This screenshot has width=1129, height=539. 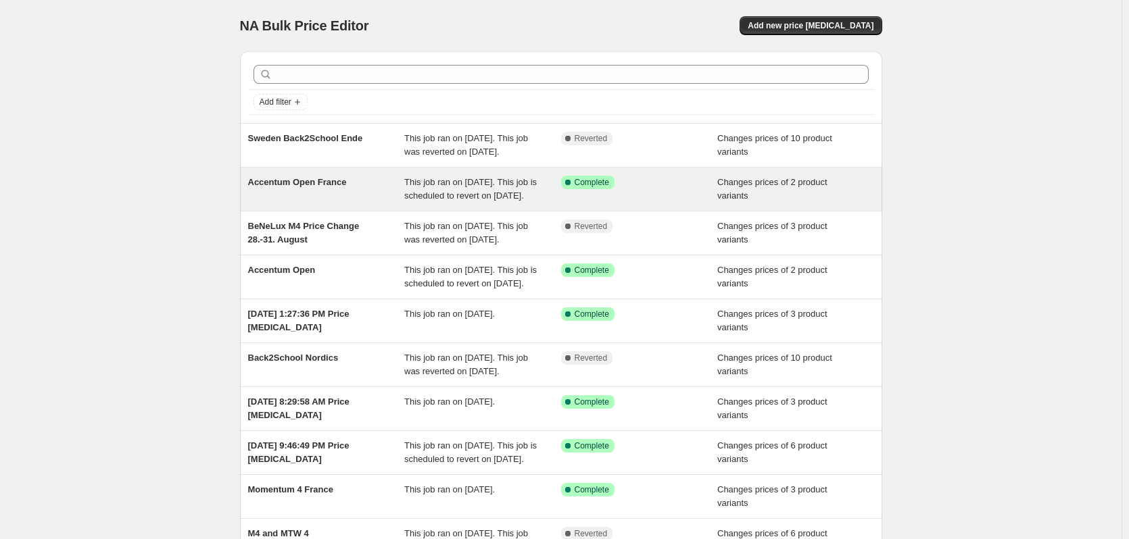 I want to click on span: M4 and MTW 4, so click(x=278, y=533).